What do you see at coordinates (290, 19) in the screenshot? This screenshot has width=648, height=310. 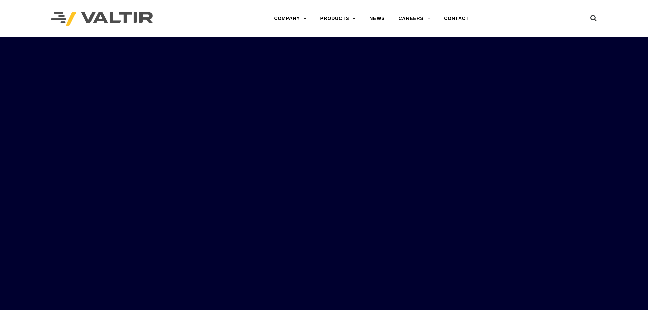 I see `a: COMPANY` at bounding box center [290, 19].